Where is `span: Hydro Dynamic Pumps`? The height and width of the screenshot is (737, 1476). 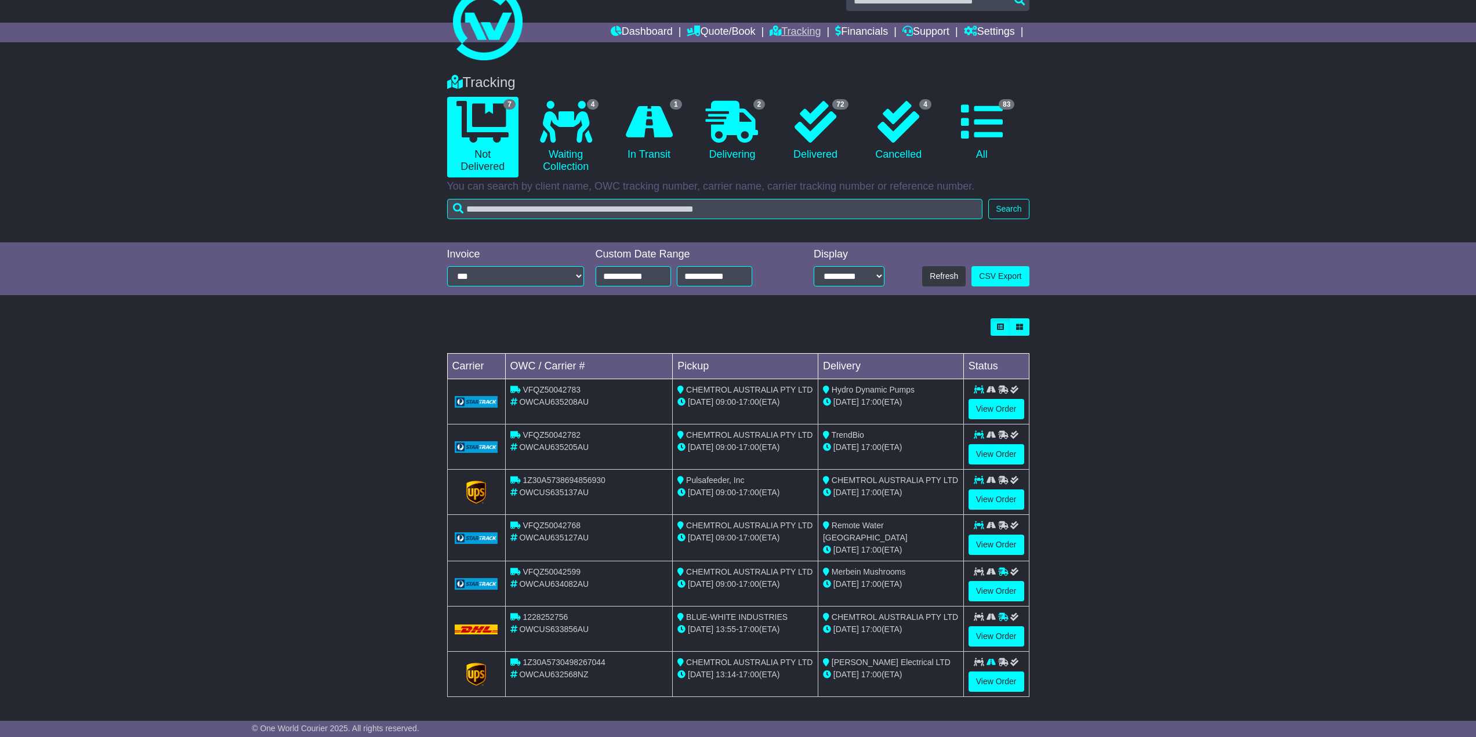
span: Hydro Dynamic Pumps is located at coordinates (873, 390).